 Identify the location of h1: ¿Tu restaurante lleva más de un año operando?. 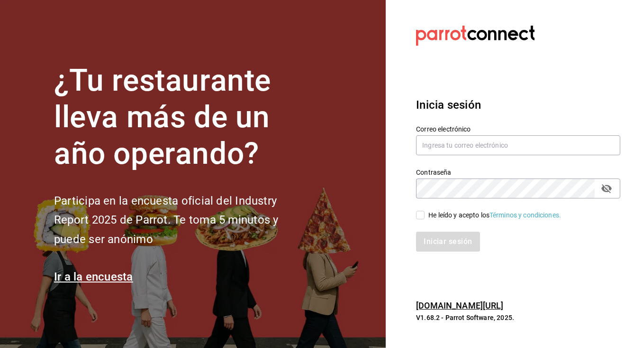
(182, 117).